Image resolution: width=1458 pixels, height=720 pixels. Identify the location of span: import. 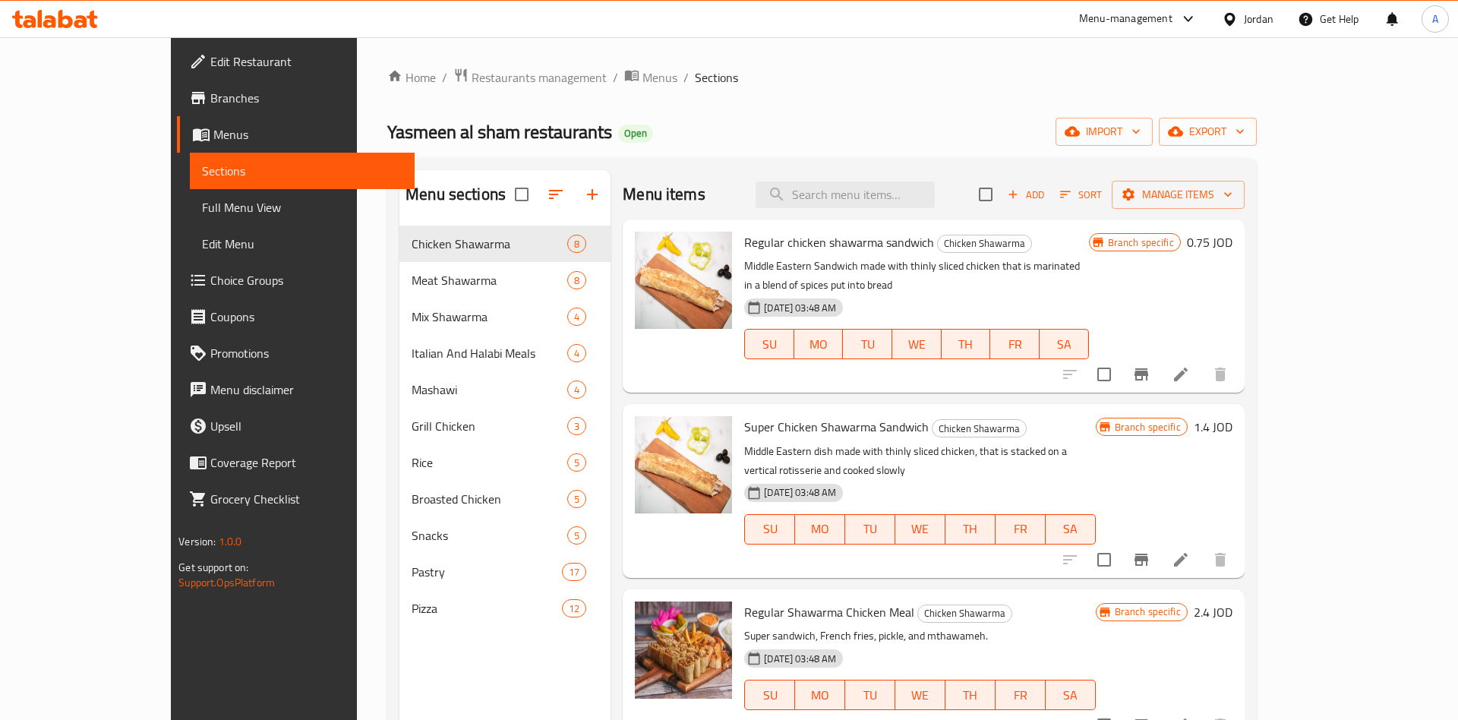
(1104, 131).